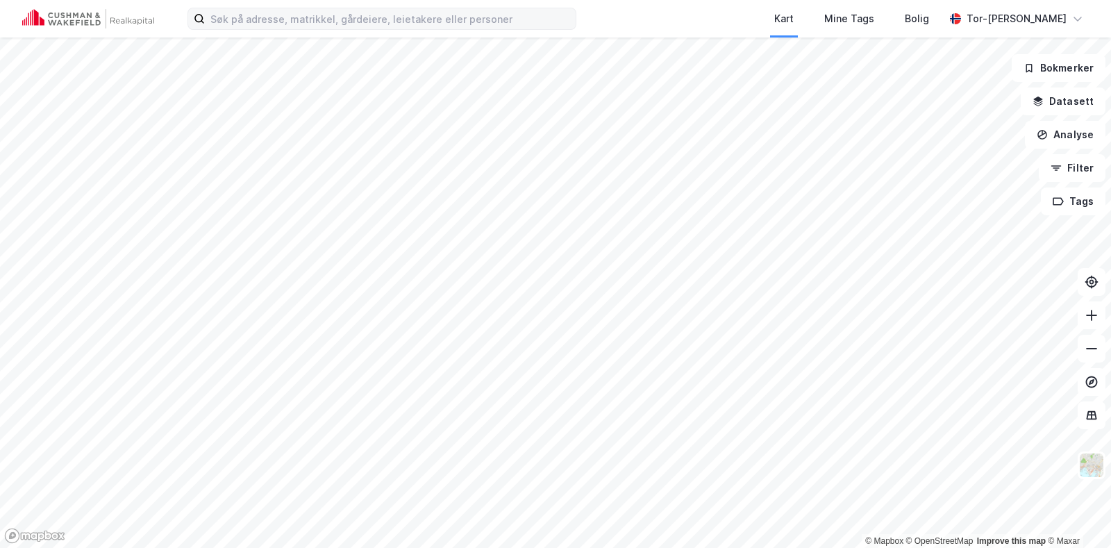 Image resolution: width=1111 pixels, height=548 pixels. What do you see at coordinates (88, 19) in the screenshot?
I see `img: cushman-wakefield-realkapital-logo.202ea83816669bd177139c58696a8fa1.svg` at bounding box center [88, 19].